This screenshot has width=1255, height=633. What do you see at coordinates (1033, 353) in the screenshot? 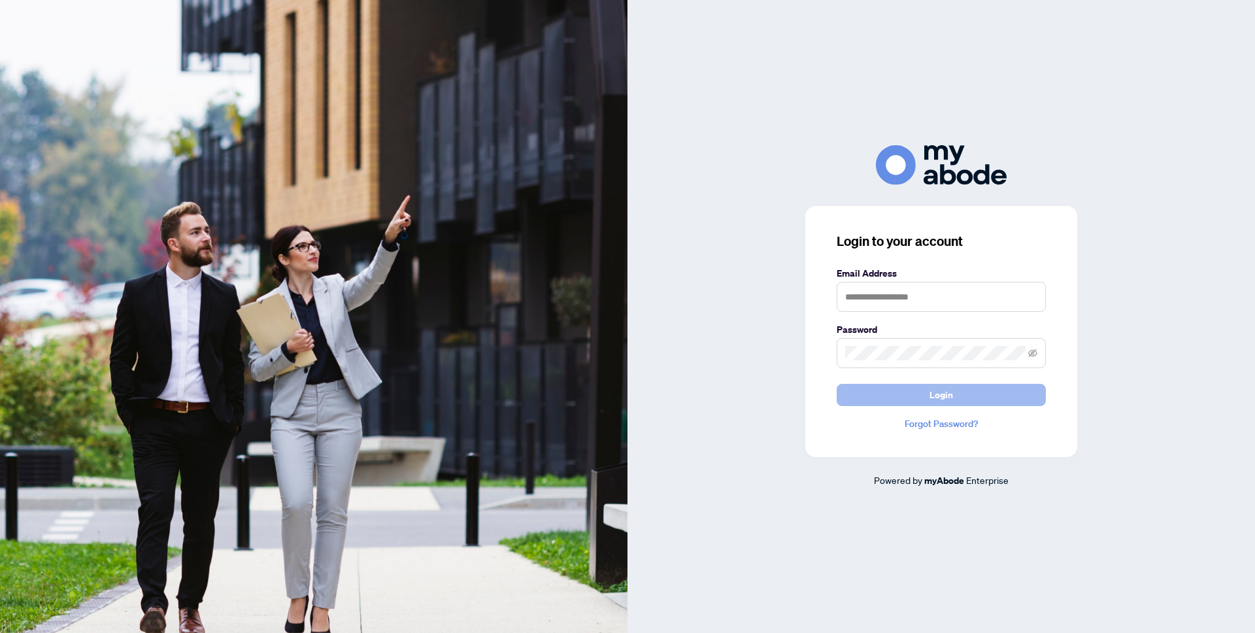
I see `span: eye-invisible` at bounding box center [1033, 353].